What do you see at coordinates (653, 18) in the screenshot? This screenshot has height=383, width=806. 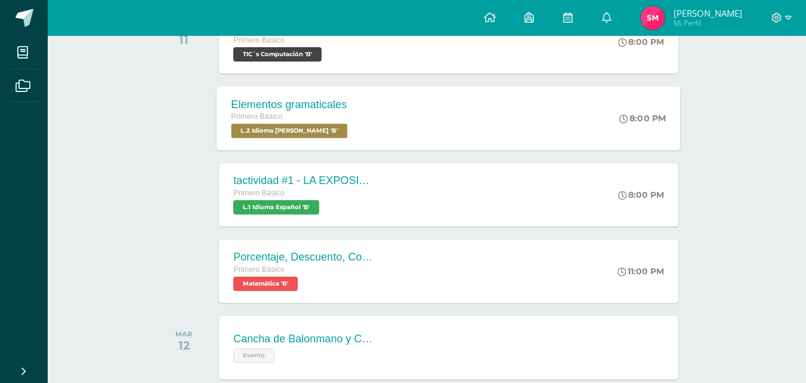 I see `img: 55e7213db05bd3990b1bb0a39ed178c7.png` at bounding box center [653, 18].